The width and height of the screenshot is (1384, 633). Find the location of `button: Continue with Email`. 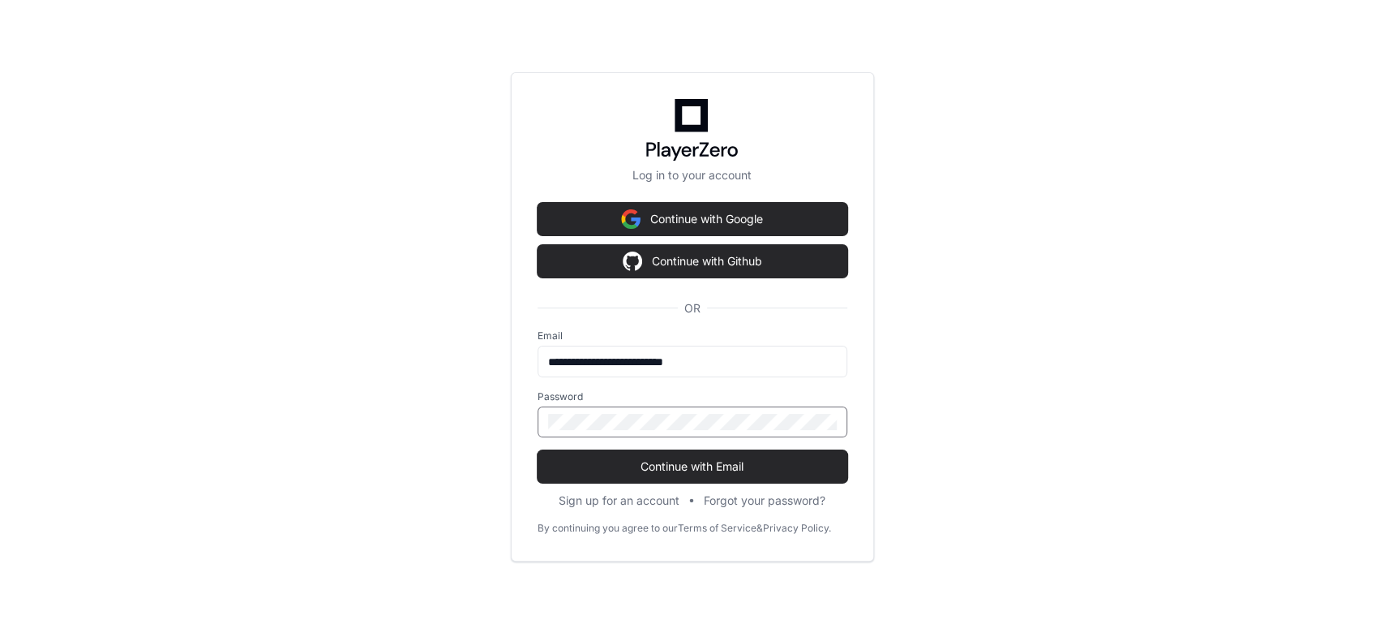

button: Continue with Email is located at coordinates (693, 466).